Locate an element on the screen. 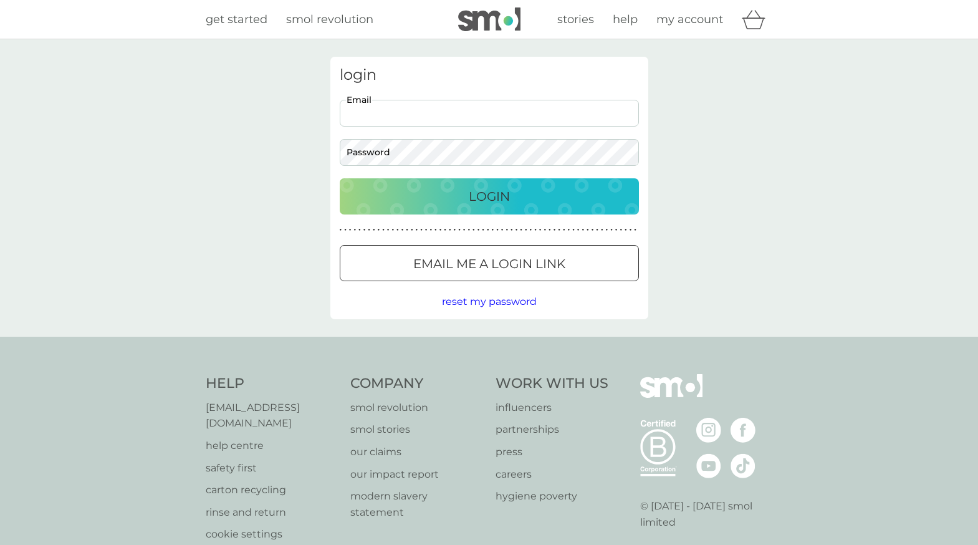 This screenshot has height=545, width=978. p: influencers is located at coordinates (552, 408).